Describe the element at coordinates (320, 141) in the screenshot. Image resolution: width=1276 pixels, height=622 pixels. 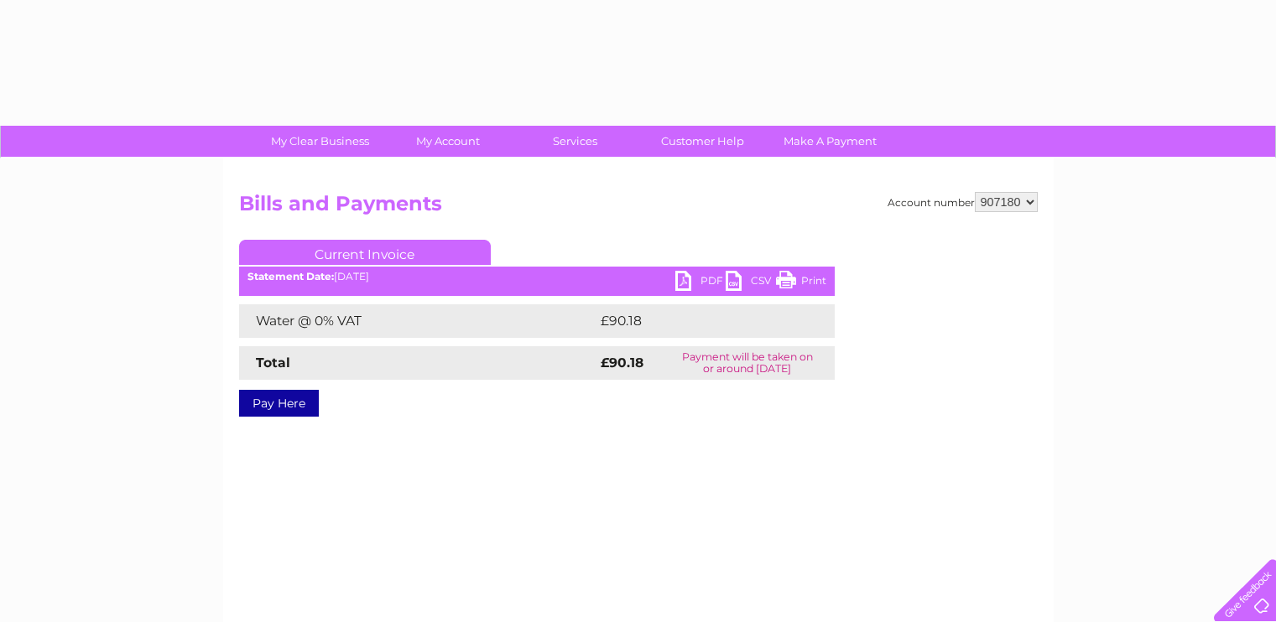
I see `a: My Clear Business` at that location.